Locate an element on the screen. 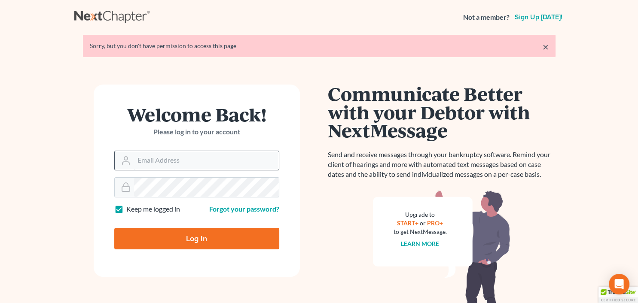 The width and height of the screenshot is (638, 303). div: Upgrade to is located at coordinates (420, 215).